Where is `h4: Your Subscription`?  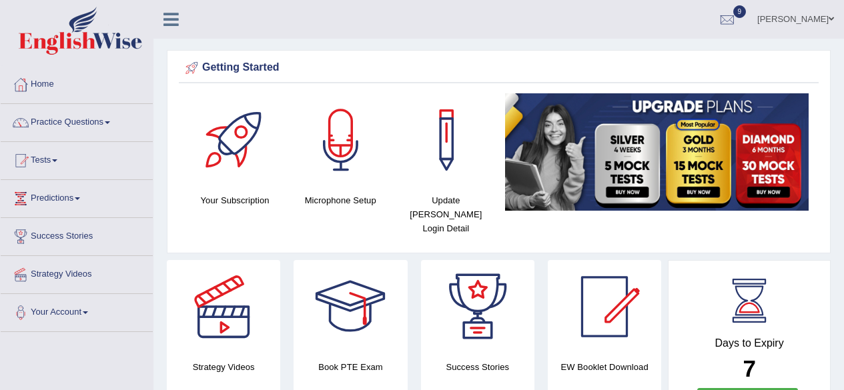
h4: Your Subscription is located at coordinates (235, 200).